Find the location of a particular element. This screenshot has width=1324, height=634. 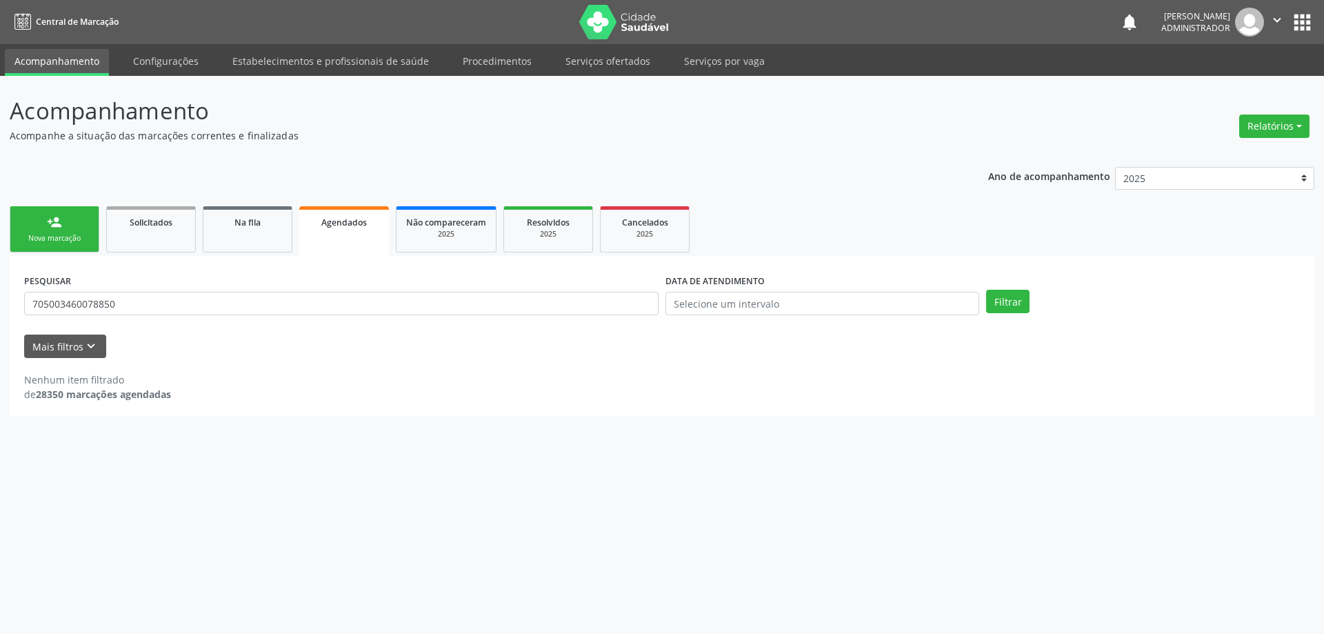

a: Procedimentos is located at coordinates (497, 61).